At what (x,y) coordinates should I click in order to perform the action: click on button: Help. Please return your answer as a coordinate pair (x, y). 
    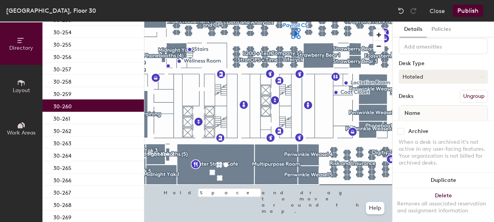
    Looking at the image, I should click on (375, 209).